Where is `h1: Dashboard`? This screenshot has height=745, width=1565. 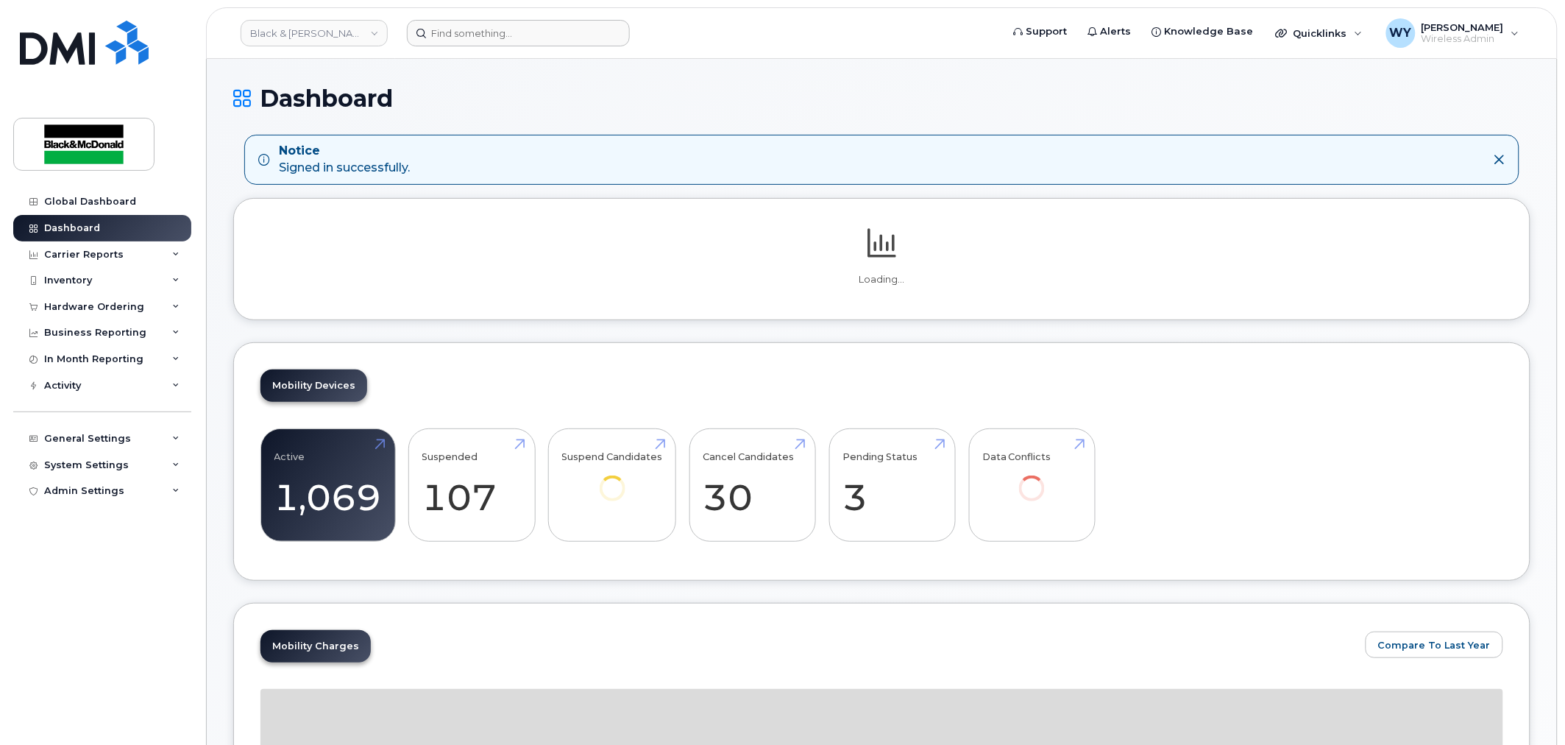 h1: Dashboard is located at coordinates (882, 98).